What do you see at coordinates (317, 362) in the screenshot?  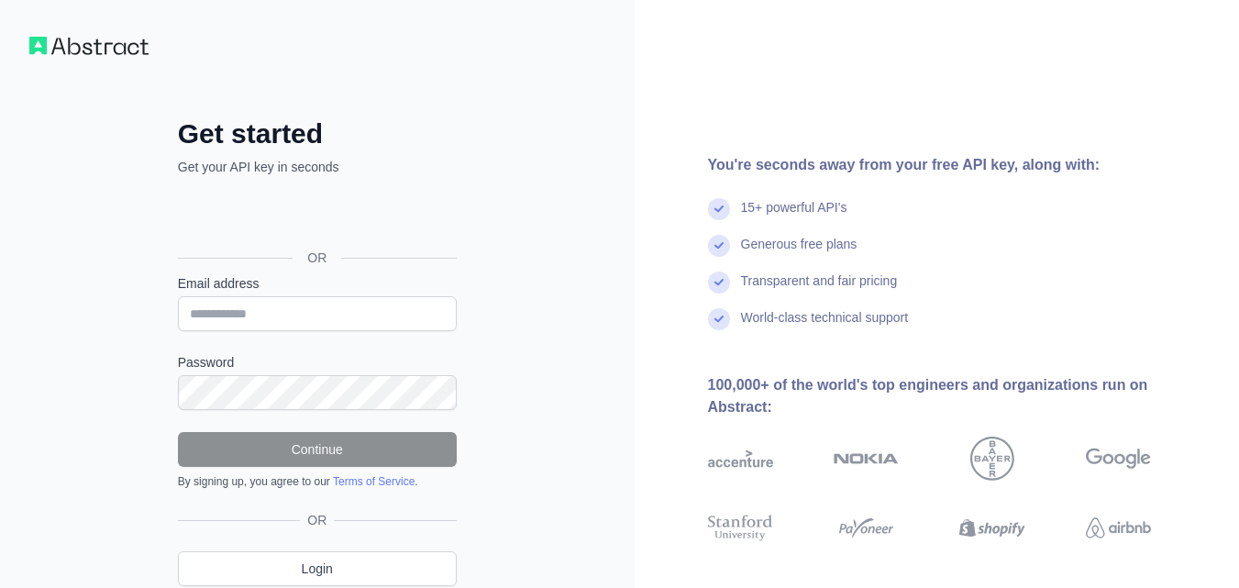 I see `label: Password` at bounding box center [317, 362].